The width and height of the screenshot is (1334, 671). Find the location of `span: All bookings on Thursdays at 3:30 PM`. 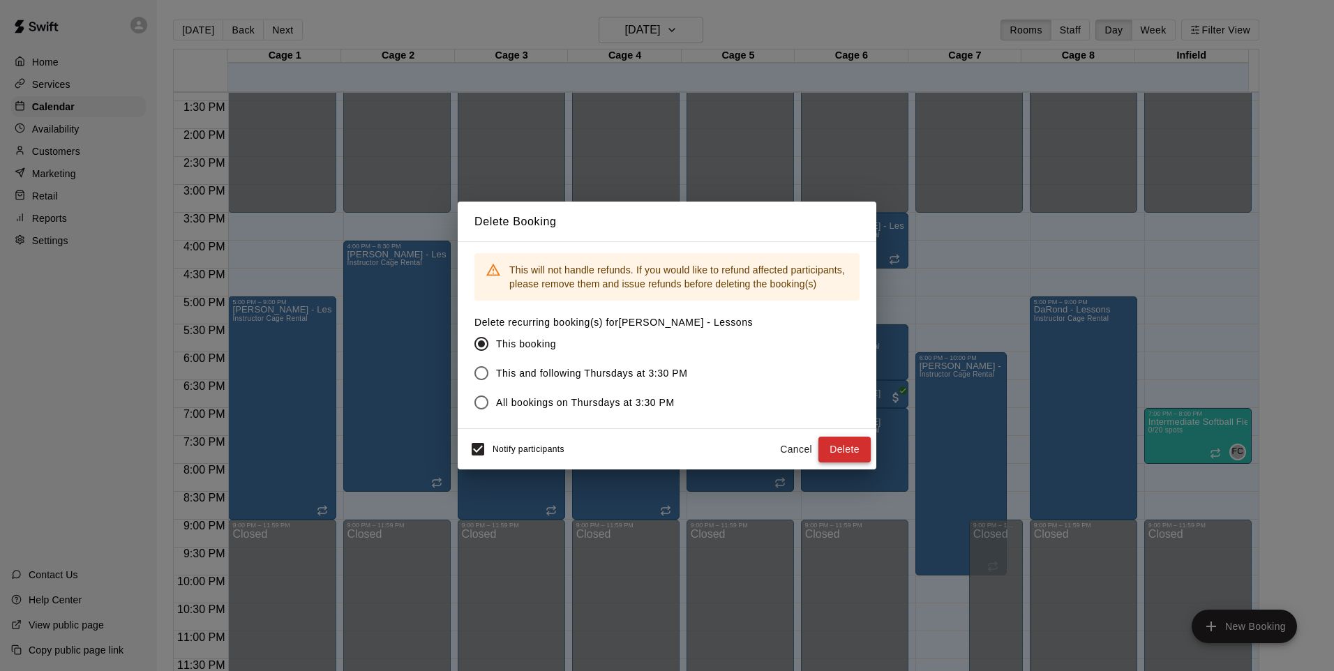

span: All bookings on Thursdays at 3:30 PM is located at coordinates (585, 402).